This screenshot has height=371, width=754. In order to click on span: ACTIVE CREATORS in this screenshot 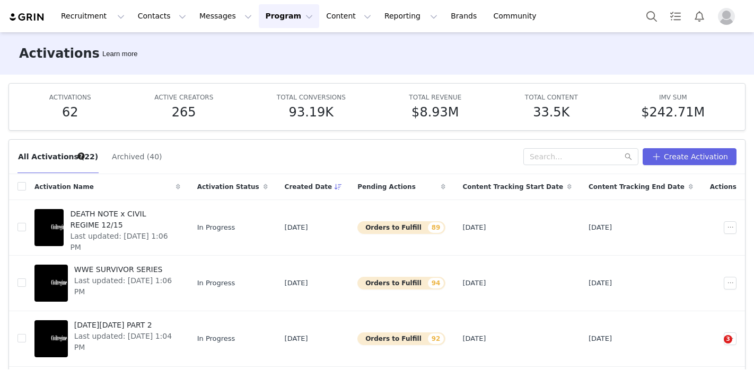, I will do `click(183, 98)`.